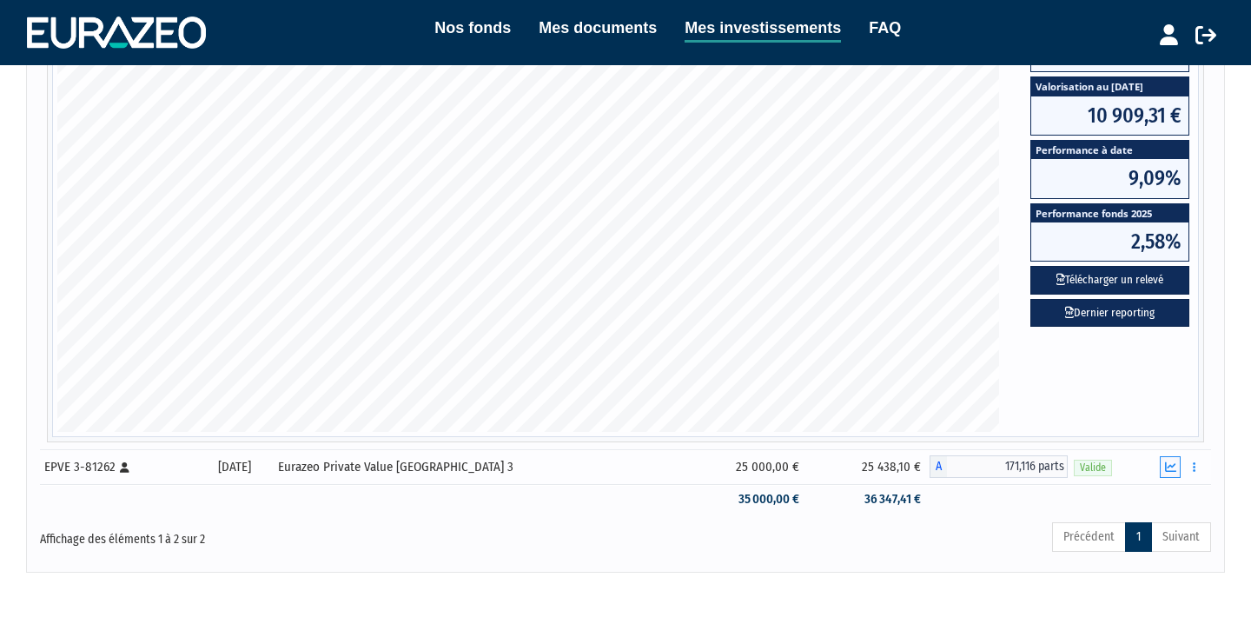  I want to click on span: 9,09%, so click(1109, 178).